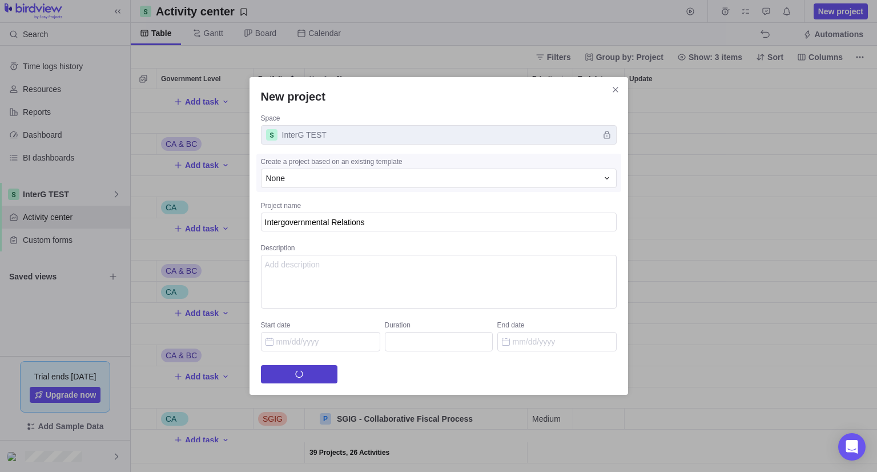  Describe the element at coordinates (438, 236) in the screenshot. I see `div: New project` at that location.